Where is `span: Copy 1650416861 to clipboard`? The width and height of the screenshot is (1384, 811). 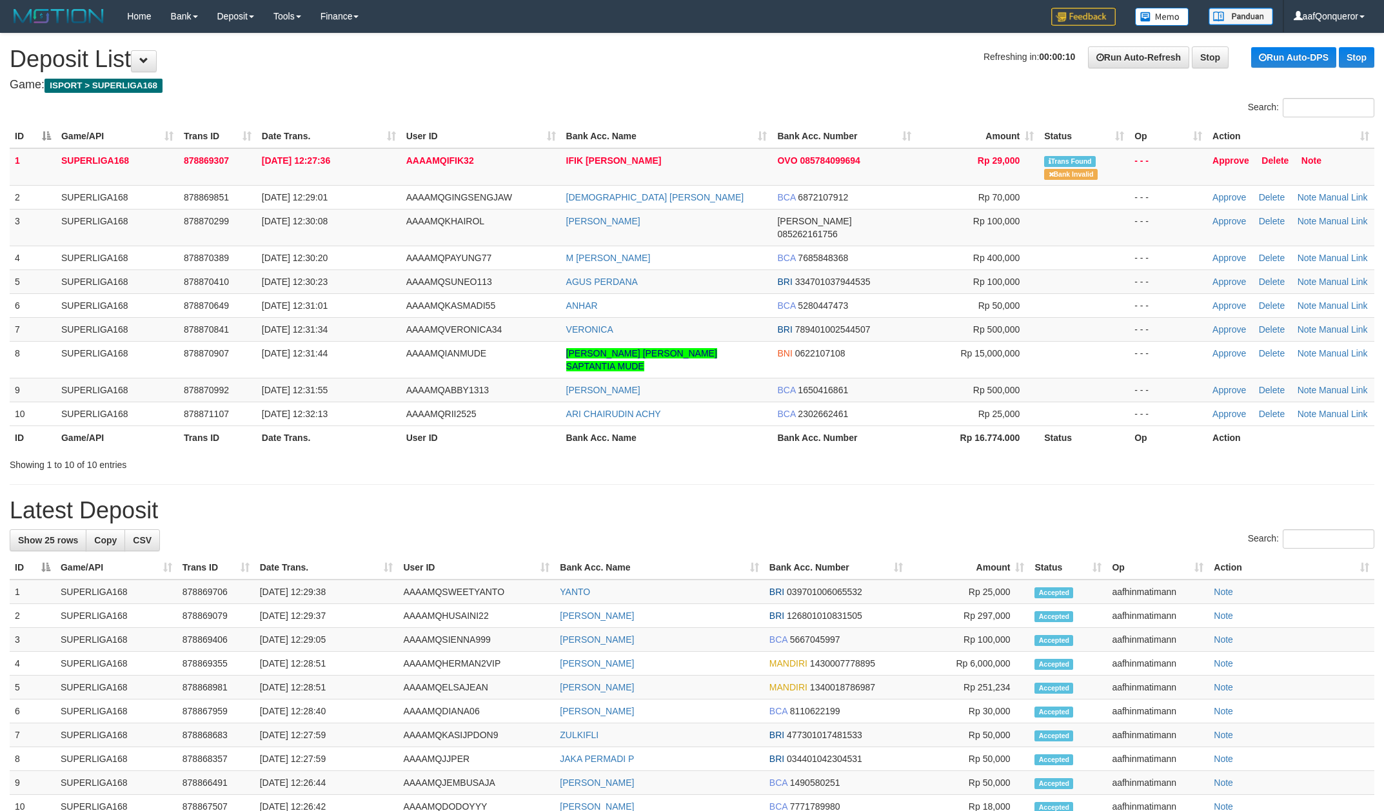
span: Copy 1650416861 to clipboard is located at coordinates (823, 390).